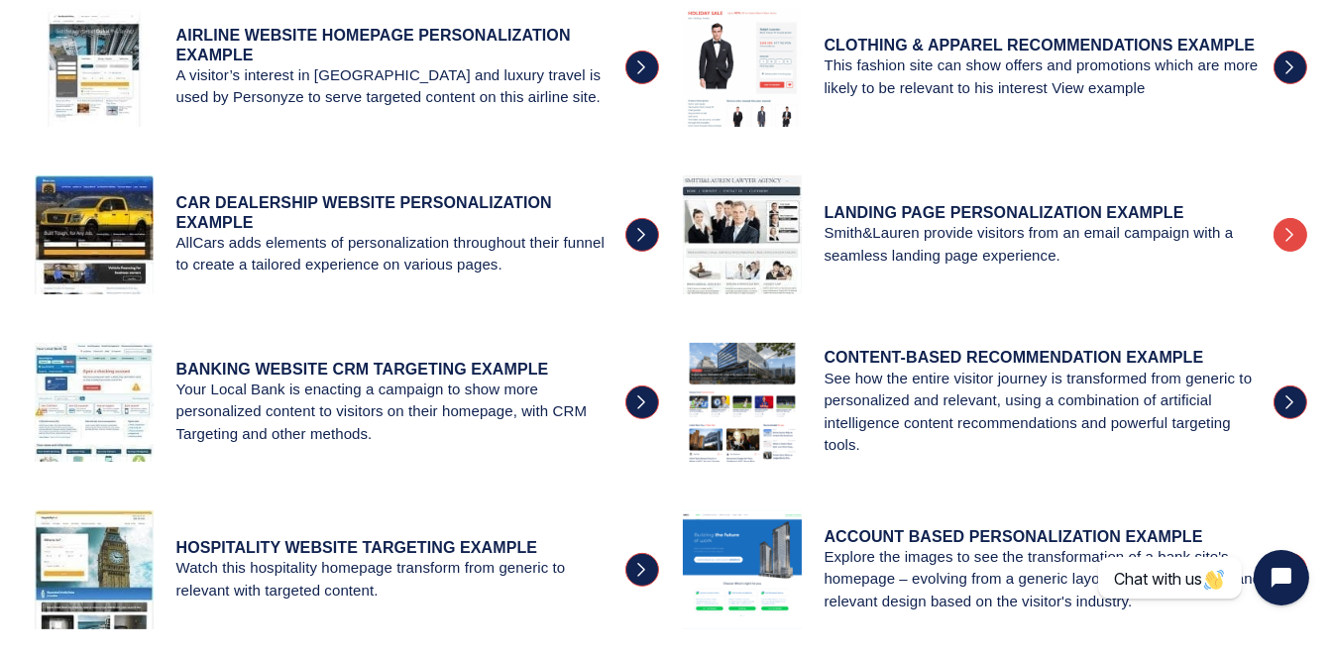  Describe the element at coordinates (1043, 412) in the screenshot. I see `p: See how the entire visitor journey is transformed from generic to personalized and relevant, usin...` at that location.